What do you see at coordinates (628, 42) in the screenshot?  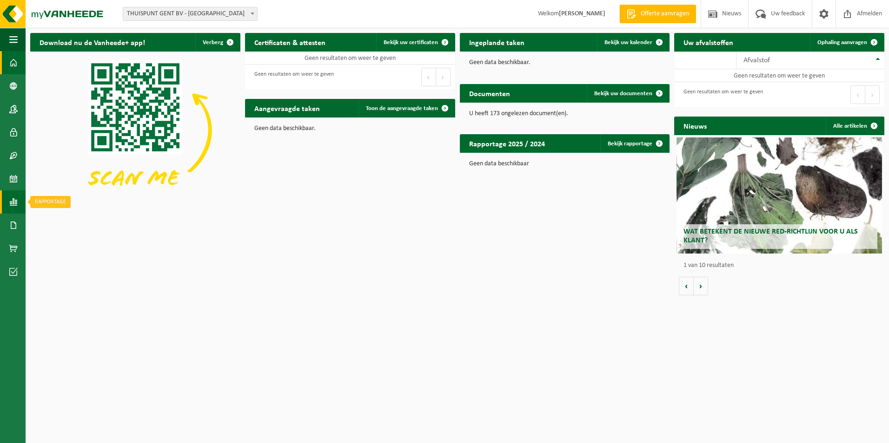 I see `span: Bekijk uw kalender` at bounding box center [628, 42].